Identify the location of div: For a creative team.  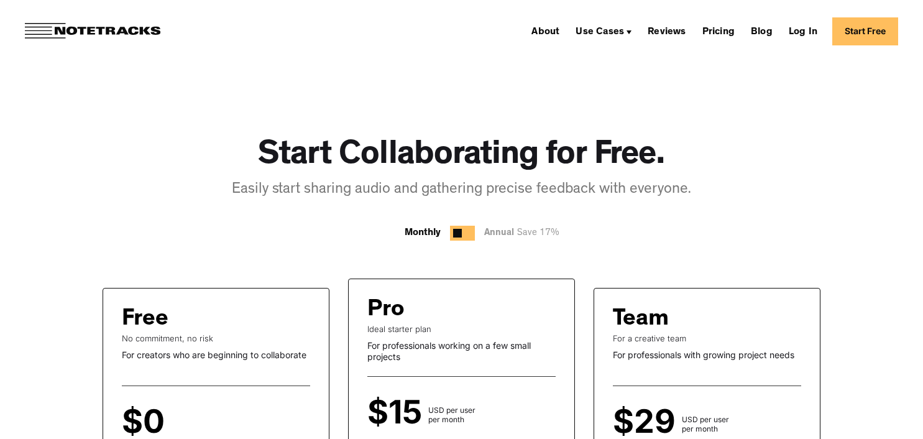
(707, 338).